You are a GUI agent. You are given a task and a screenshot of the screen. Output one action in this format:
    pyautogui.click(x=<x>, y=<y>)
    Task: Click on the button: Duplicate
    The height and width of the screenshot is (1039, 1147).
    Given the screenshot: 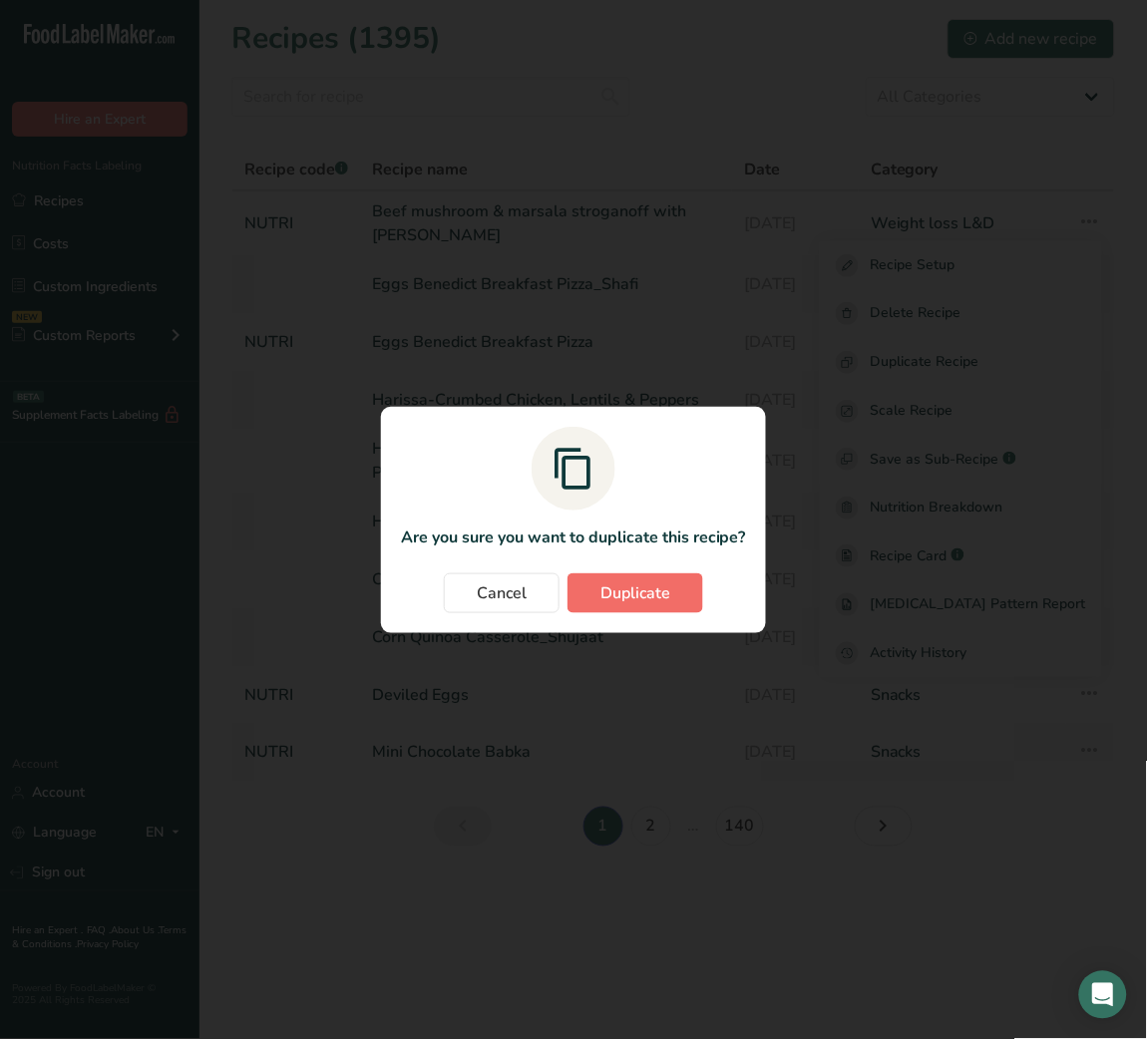 What is the action you would take?
    pyautogui.click(x=635, y=593)
    